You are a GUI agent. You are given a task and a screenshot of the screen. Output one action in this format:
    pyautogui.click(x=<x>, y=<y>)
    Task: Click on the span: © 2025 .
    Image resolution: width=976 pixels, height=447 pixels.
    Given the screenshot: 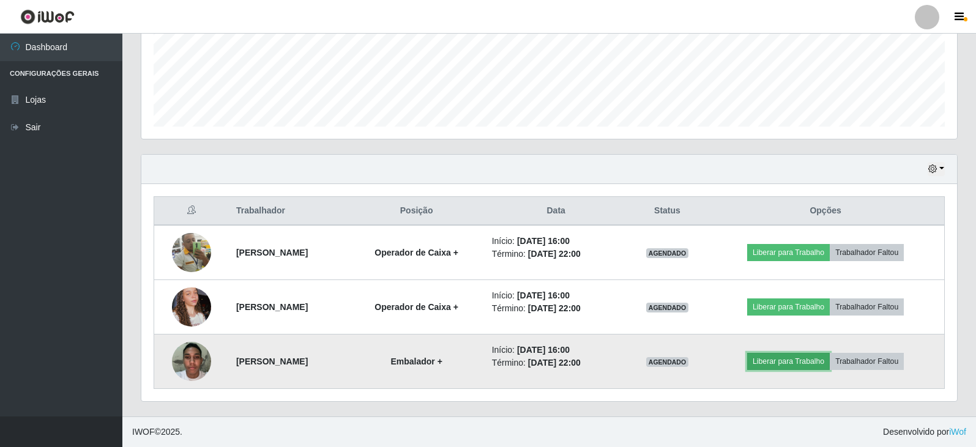 What is the action you would take?
    pyautogui.click(x=157, y=432)
    